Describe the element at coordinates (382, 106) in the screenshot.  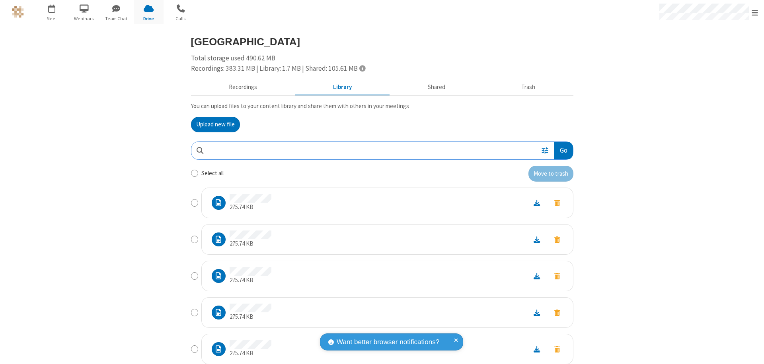
I see `p: You can upload files to your content library and share them with others in your meetings` at that location.